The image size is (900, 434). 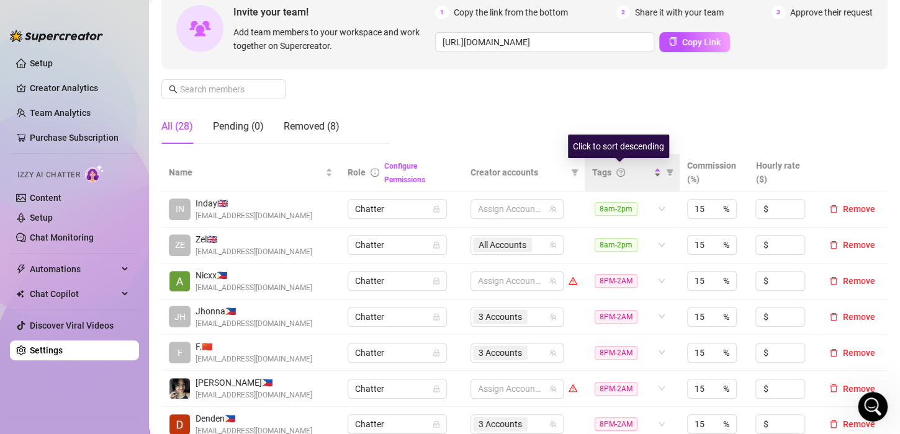 What do you see at coordinates (623, 12) in the screenshot?
I see `span: 2` at bounding box center [623, 12].